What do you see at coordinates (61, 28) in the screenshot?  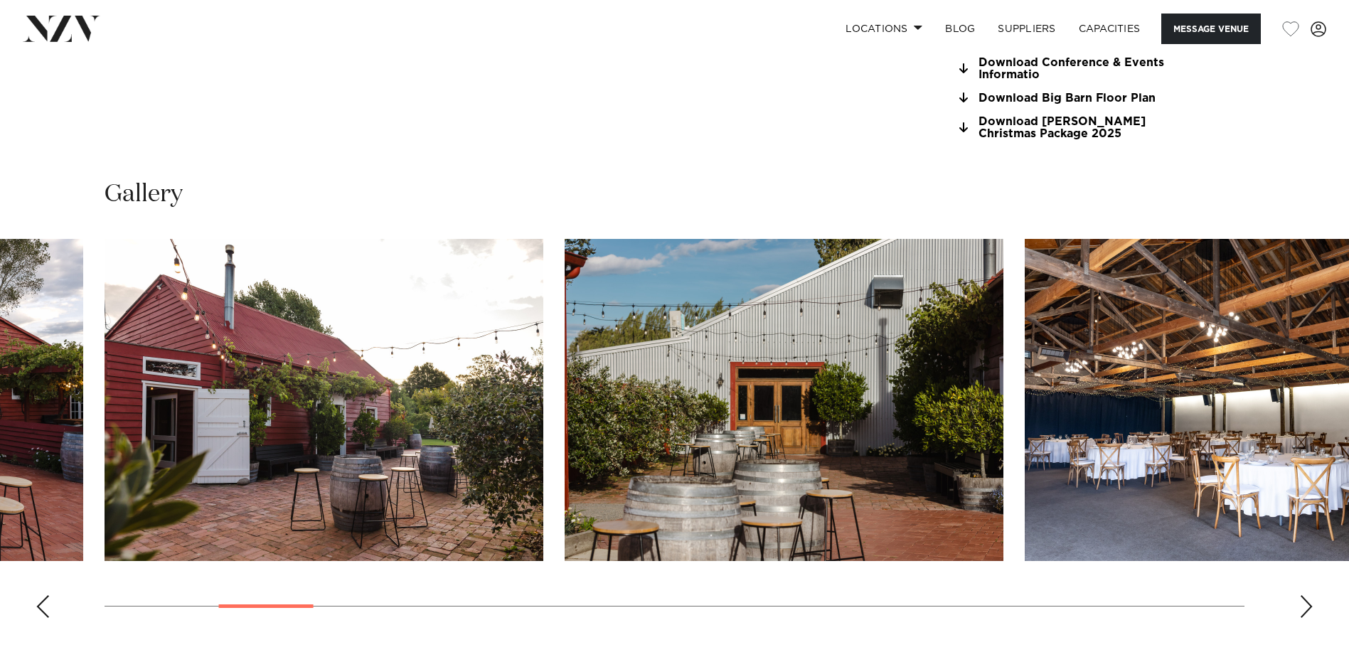 I see `img: nzv-logo.png` at bounding box center [61, 28].